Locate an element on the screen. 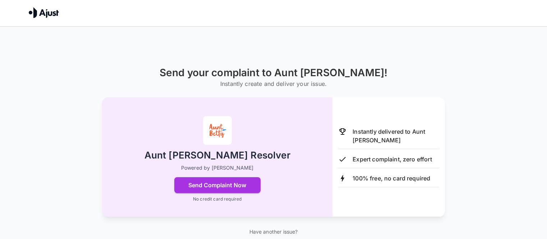 The width and height of the screenshot is (547, 239). button: Send Complaint Now is located at coordinates (218, 185).